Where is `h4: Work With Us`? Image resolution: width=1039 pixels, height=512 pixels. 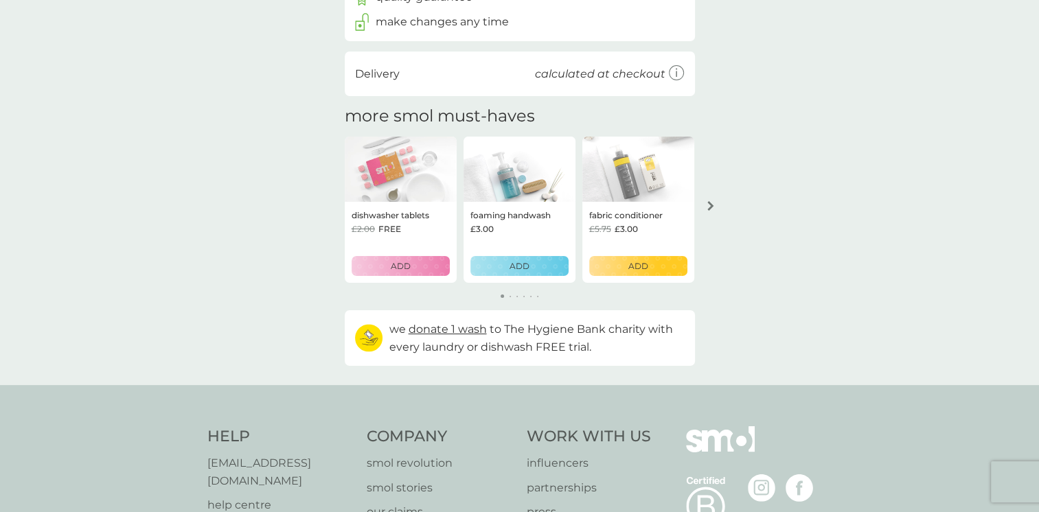 h4: Work With Us is located at coordinates (589, 437).